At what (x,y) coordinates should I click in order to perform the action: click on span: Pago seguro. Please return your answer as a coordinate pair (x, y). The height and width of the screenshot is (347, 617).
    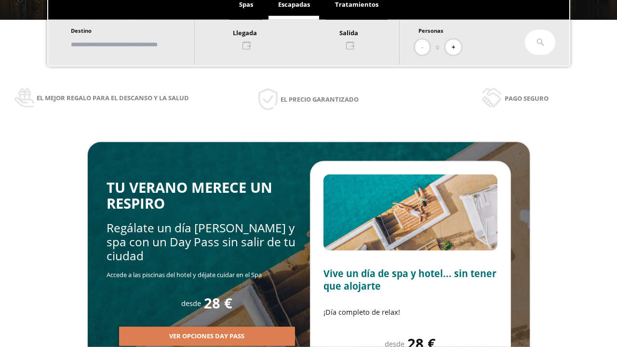
    Looking at the image, I should click on (527, 98).